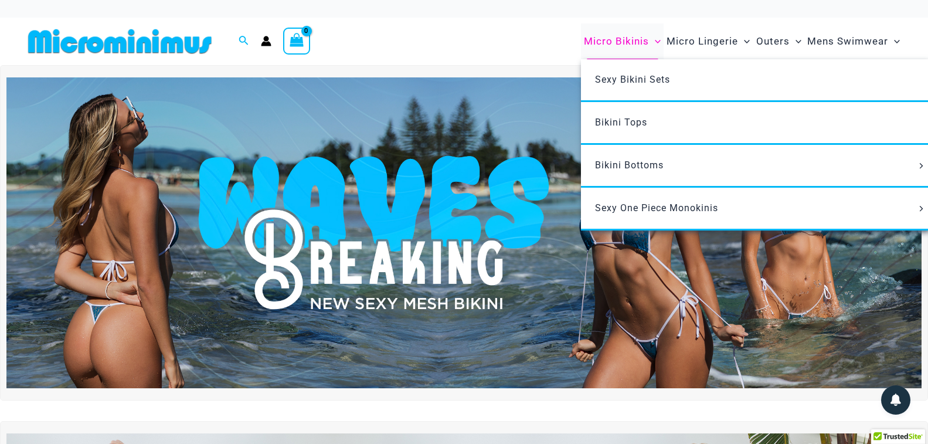  What do you see at coordinates (708, 41) in the screenshot?
I see `a: Micro LingerieMenu ToggleMenu Toggle` at bounding box center [708, 41].